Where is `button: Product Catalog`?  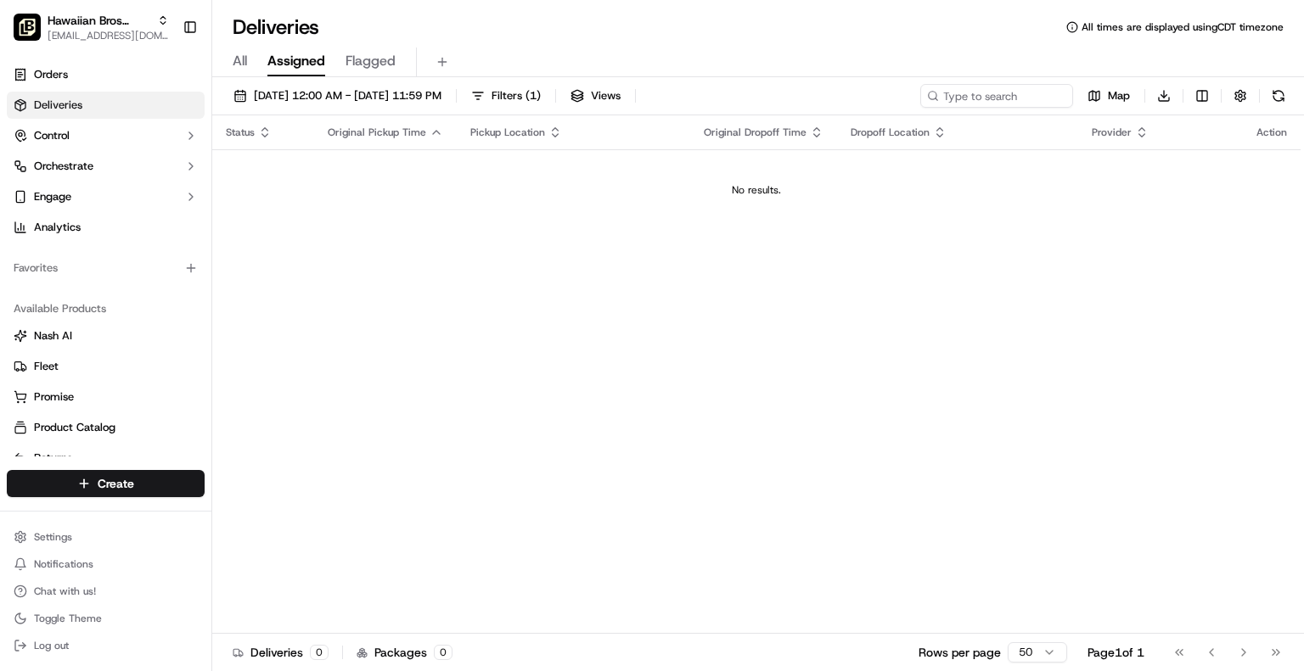
button: Product Catalog is located at coordinates (105, 428).